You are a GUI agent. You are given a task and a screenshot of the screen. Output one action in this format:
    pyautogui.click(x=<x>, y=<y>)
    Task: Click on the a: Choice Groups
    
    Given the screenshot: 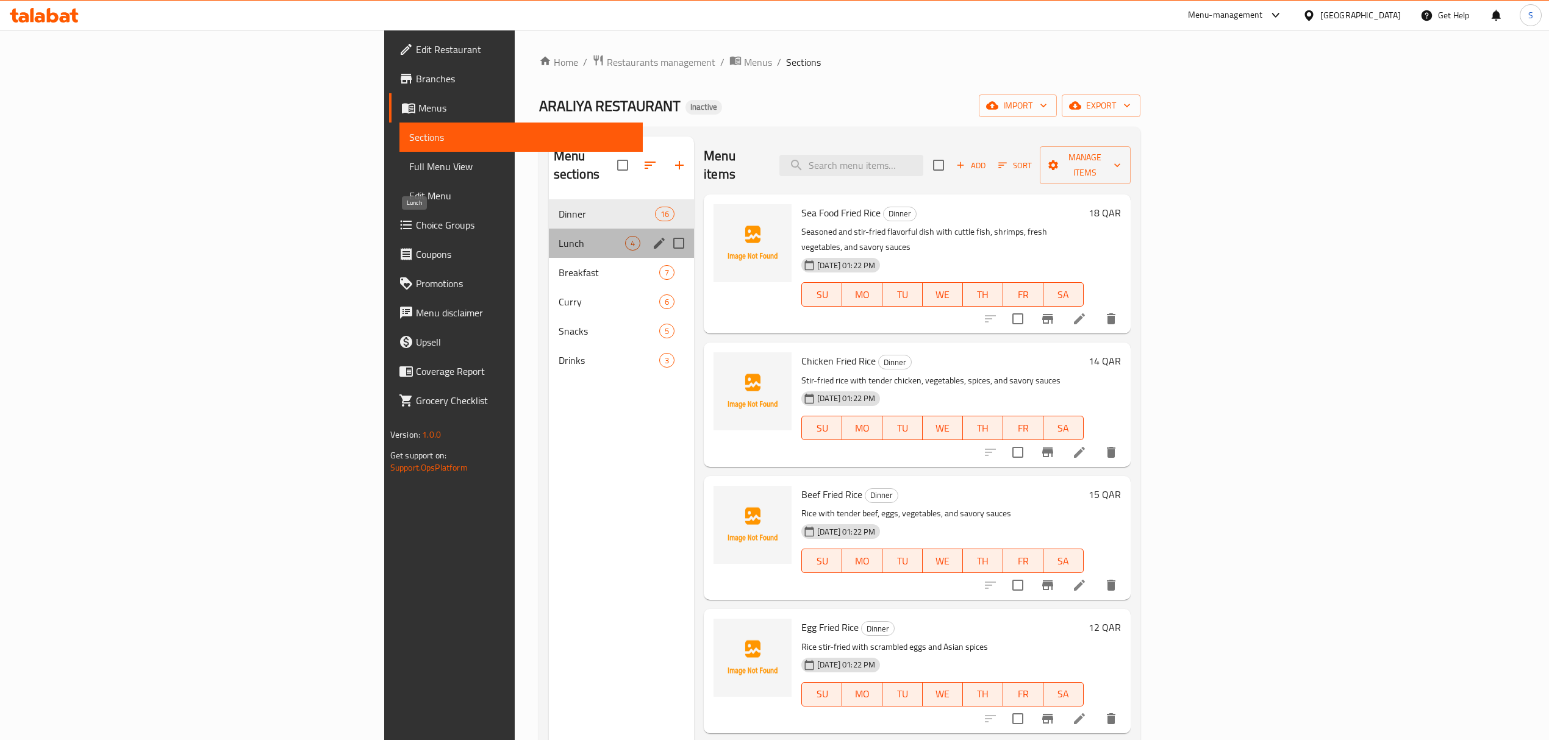 What is the action you would take?
    pyautogui.click(x=516, y=225)
    